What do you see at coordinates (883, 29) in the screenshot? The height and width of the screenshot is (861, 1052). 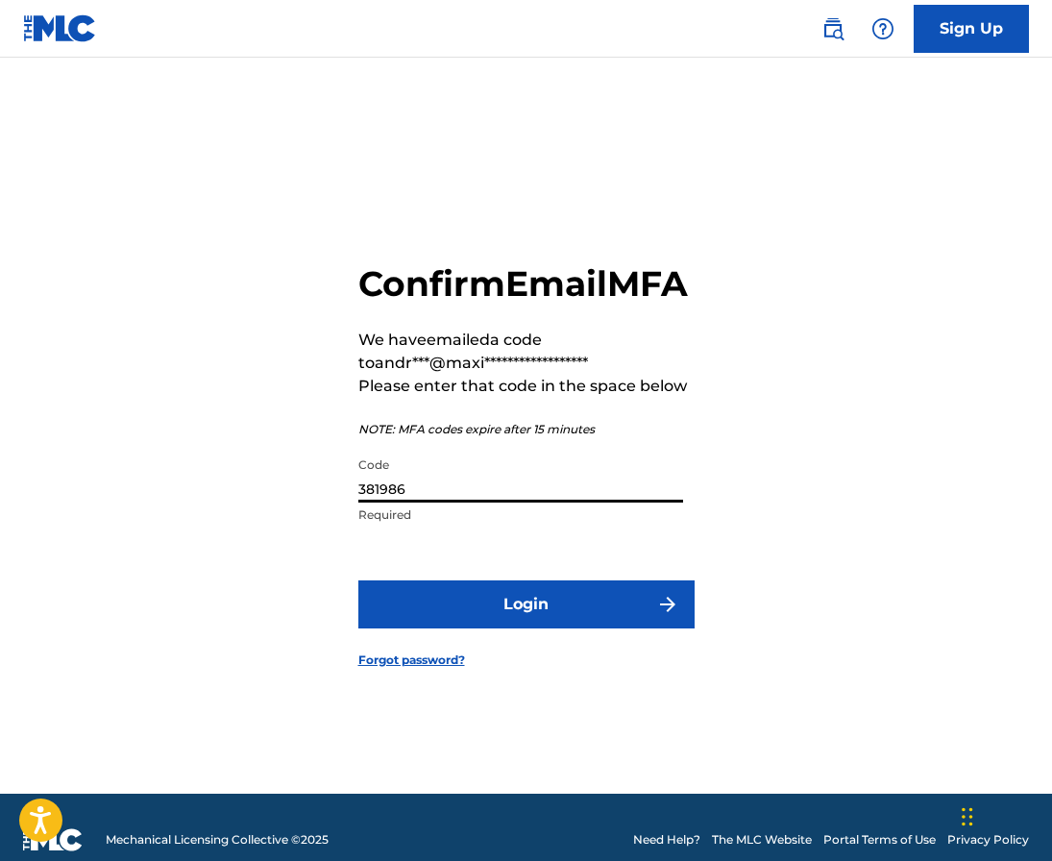 I see `div: Help` at bounding box center [883, 29].